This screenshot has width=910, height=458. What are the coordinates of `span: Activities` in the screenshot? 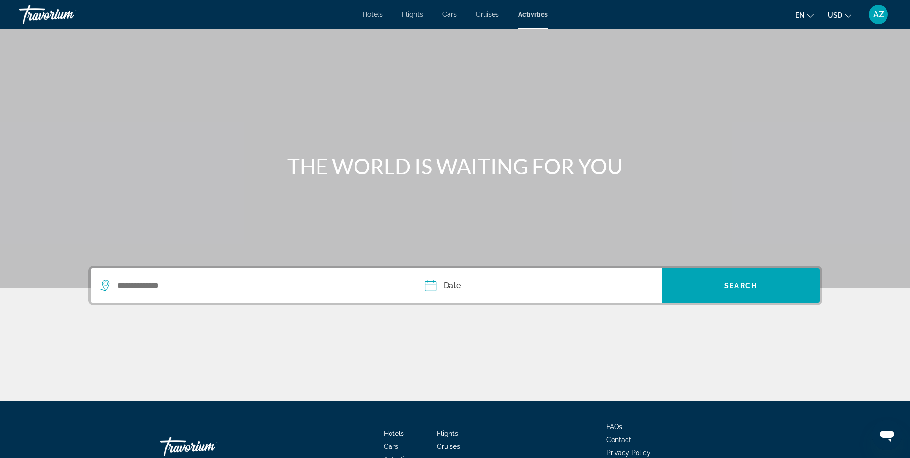 It's located at (533, 14).